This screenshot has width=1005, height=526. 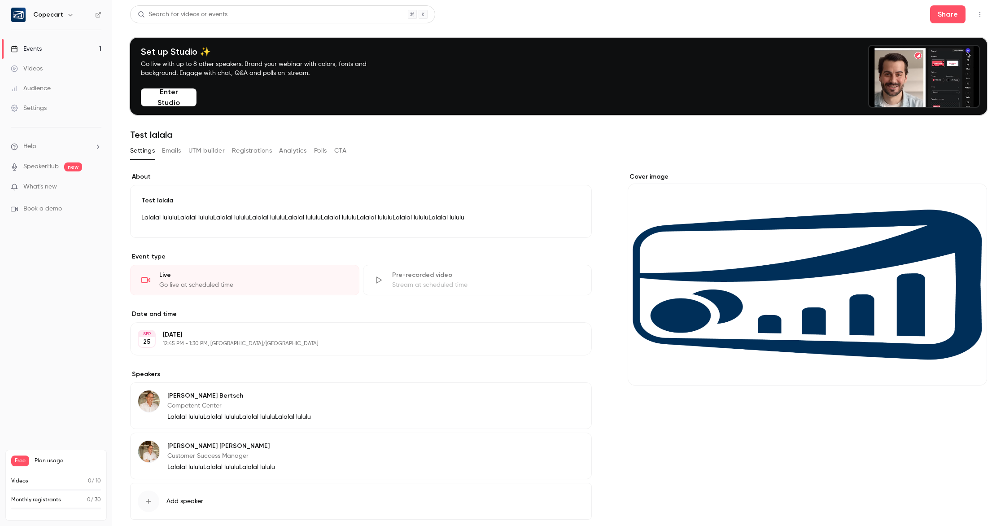 I want to click on button: UTM builder, so click(x=206, y=151).